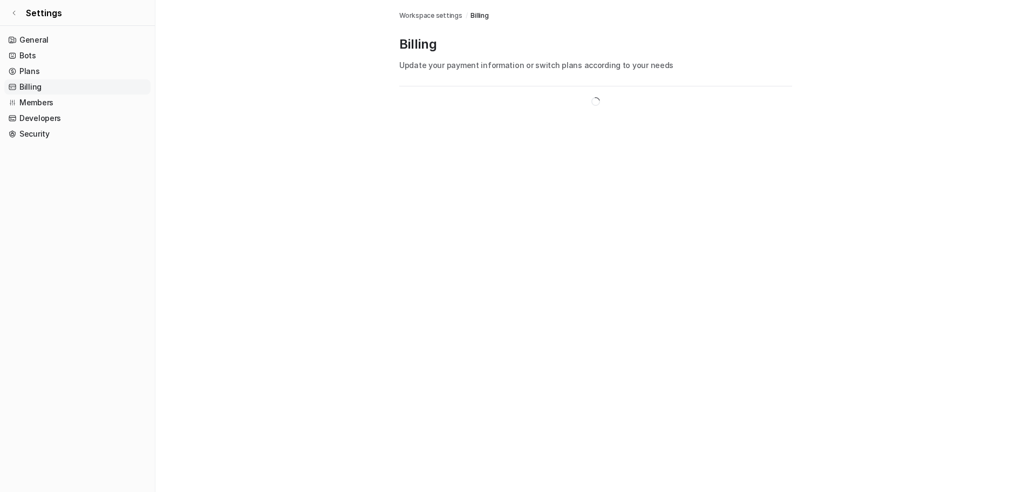 The width and height of the screenshot is (1036, 492). I want to click on a: Bots, so click(77, 56).